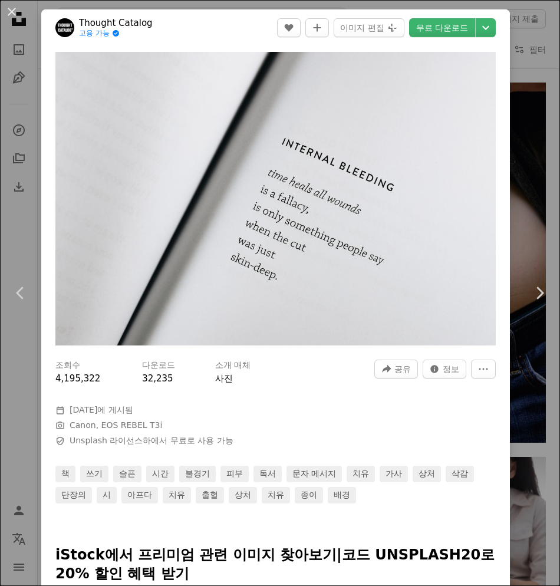  I want to click on a: 문자 메시지, so click(314, 474).